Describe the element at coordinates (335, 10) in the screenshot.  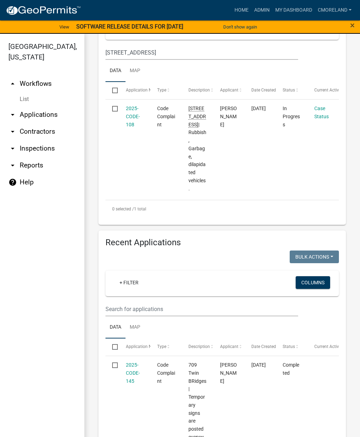
I see `a: cmoreland` at that location.